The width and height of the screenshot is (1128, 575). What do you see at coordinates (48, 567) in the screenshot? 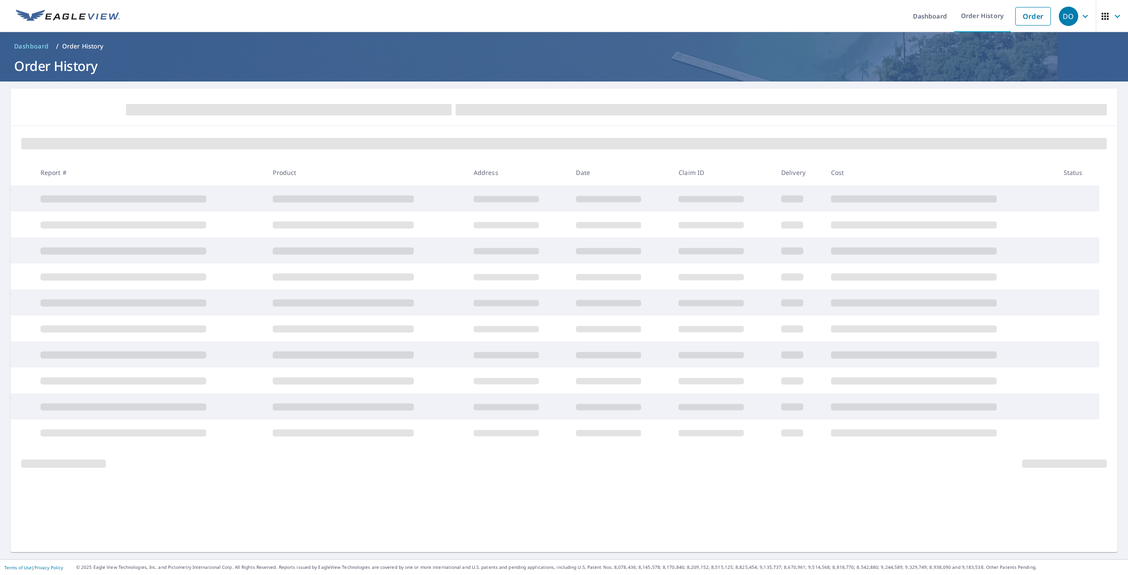
I see `a: Privacy Policy` at bounding box center [48, 567].